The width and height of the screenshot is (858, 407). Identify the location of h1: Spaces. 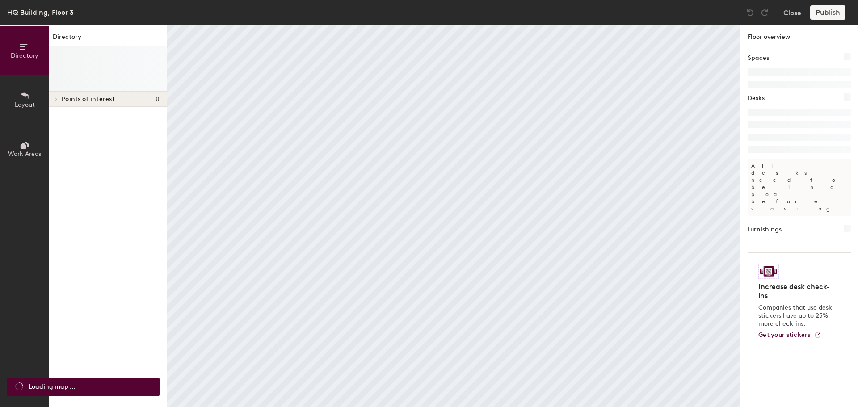
(758, 58).